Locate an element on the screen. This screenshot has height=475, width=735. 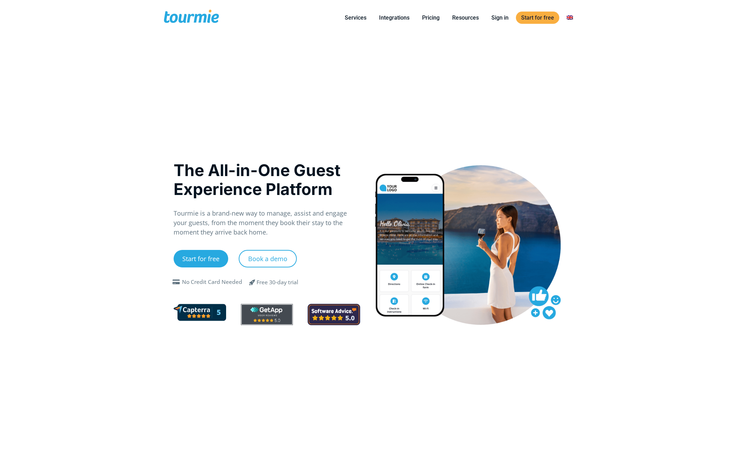
a: Pricing is located at coordinates (431, 17).